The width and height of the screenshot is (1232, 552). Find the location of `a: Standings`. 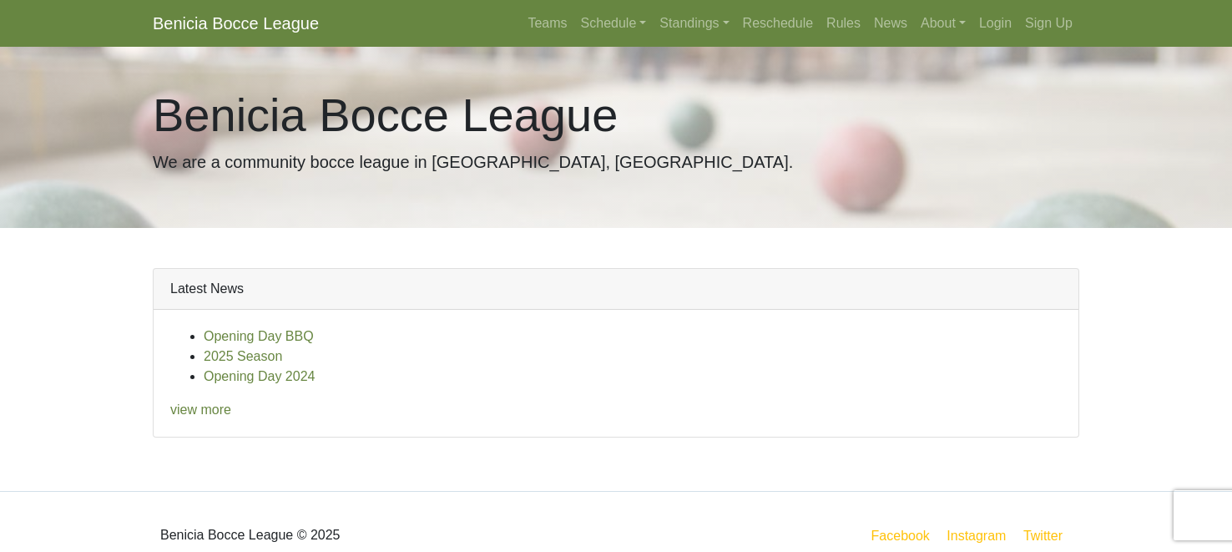

a: Standings is located at coordinates (694, 23).